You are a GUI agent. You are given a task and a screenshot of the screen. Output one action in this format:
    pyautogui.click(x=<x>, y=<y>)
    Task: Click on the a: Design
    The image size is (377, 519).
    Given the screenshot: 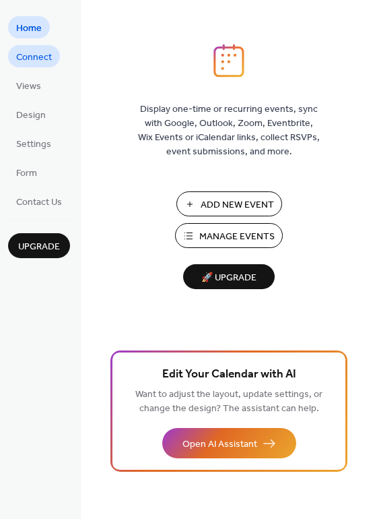 What is the action you would take?
    pyautogui.click(x=31, y=114)
    